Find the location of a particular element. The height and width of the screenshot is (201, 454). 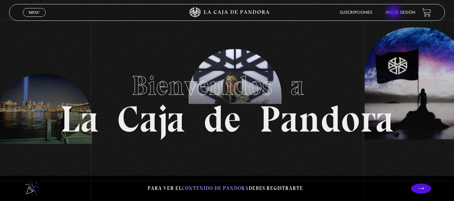

span: Menu is located at coordinates (34, 12).